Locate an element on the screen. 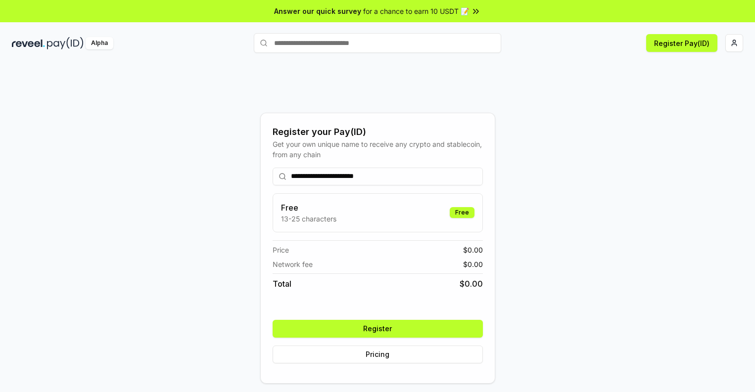  span: Total is located at coordinates (282, 284).